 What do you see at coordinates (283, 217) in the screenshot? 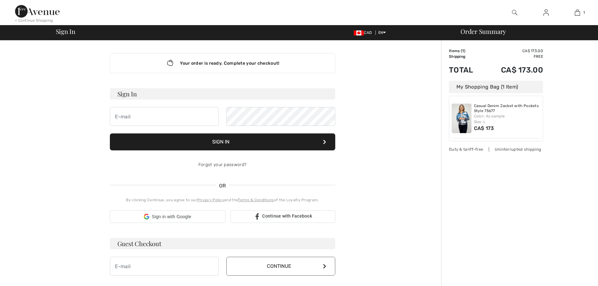
I see `a: Continue with Facebook` at bounding box center [283, 217].